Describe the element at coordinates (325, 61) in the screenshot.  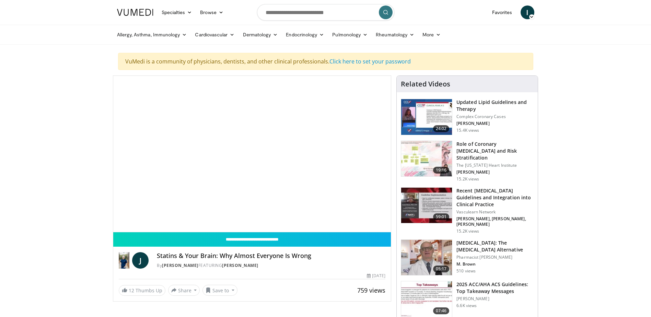
I see `div: VuMedi is a community of physicians, dentists, and other clinical professionals.` at that location.